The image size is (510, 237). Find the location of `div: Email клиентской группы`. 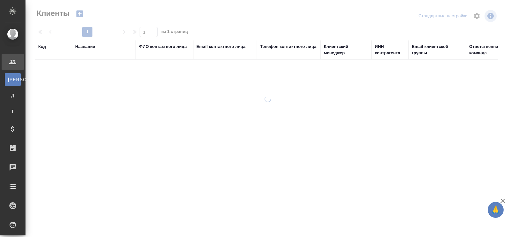

div: Email клиентской группы is located at coordinates (438, 50).